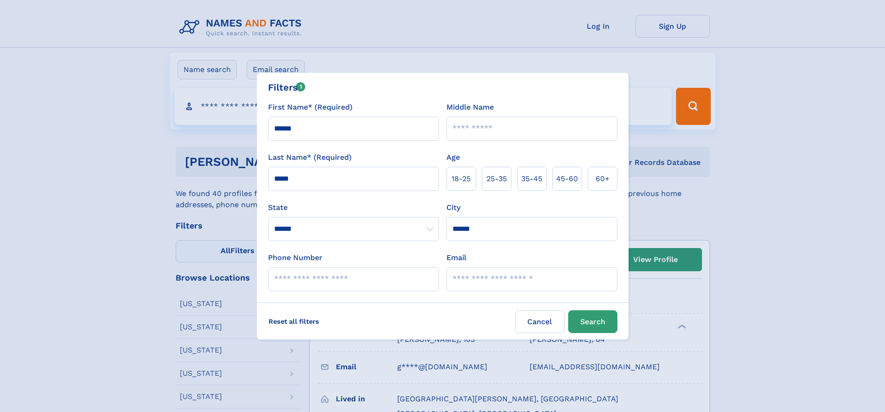 The image size is (885, 412). I want to click on label: Reset all filters, so click(294, 322).